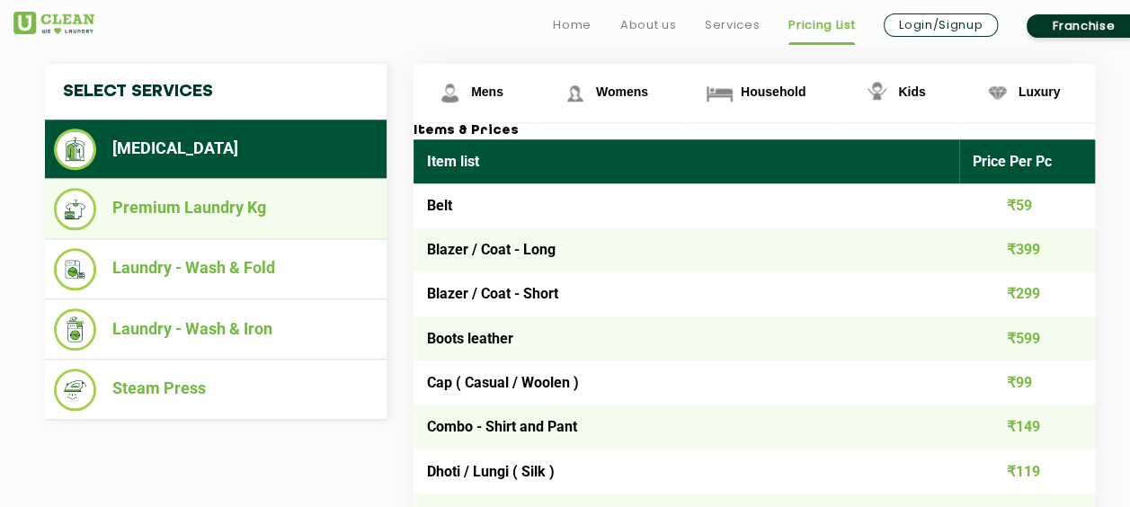  What do you see at coordinates (911, 92) in the screenshot?
I see `span: Kids` at bounding box center [911, 92].